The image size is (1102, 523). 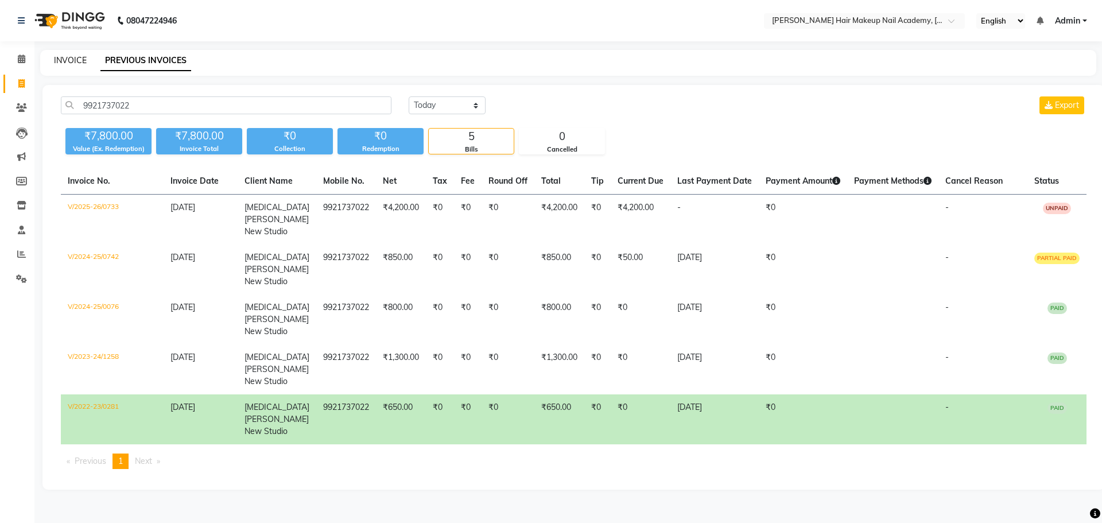 I want to click on td: V/2025-26/0733, so click(x=112, y=220).